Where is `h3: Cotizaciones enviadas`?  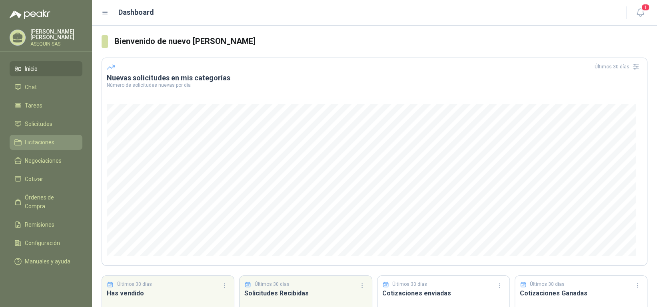
h3: Cotizaciones enviadas is located at coordinates (444, 293).